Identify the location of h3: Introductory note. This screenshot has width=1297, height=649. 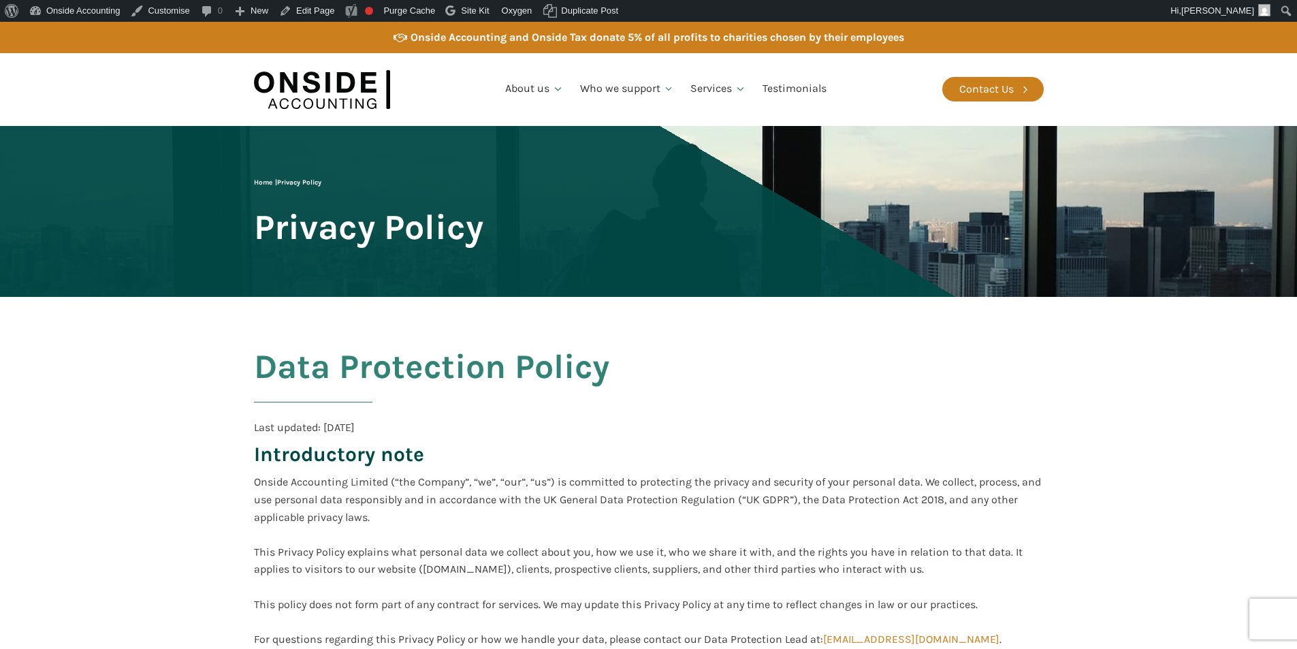
(339, 454).